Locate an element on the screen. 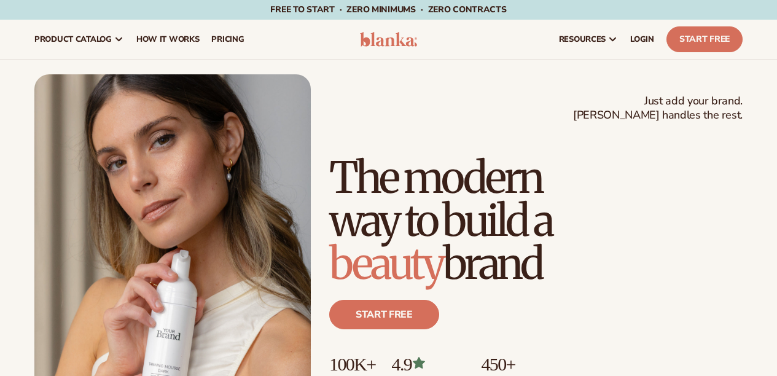 This screenshot has width=777, height=376. p: 4.9 is located at coordinates (431, 364).